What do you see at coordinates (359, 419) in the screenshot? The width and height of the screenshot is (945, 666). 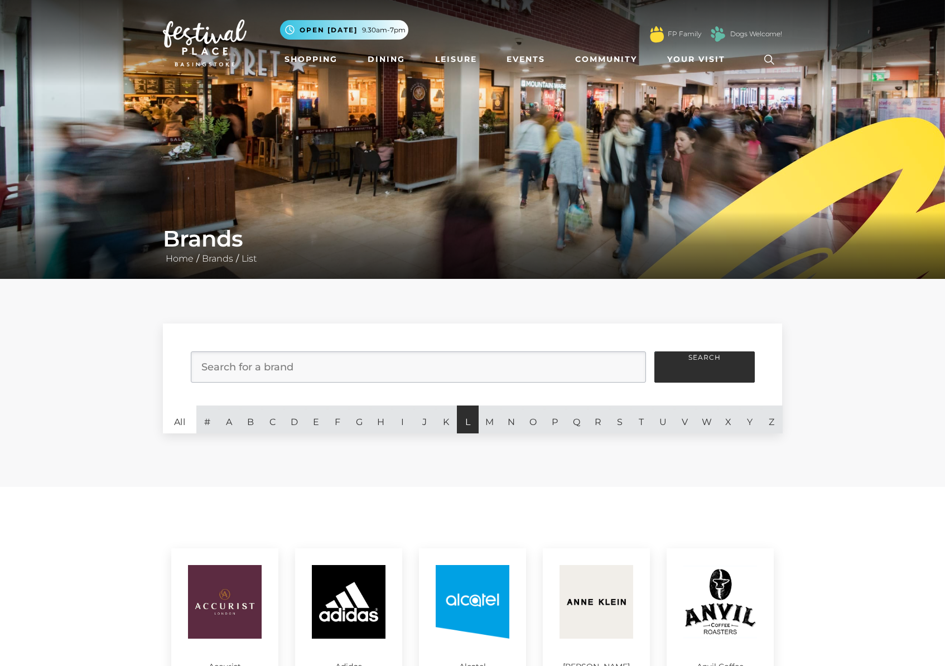 I see `a: G` at bounding box center [359, 419].